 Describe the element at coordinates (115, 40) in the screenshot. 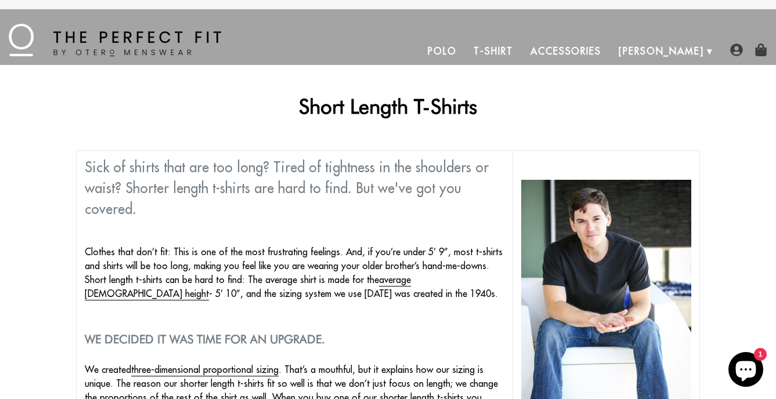

I see `img: The Perfect Fit - by Otero Menswear - Logo` at that location.